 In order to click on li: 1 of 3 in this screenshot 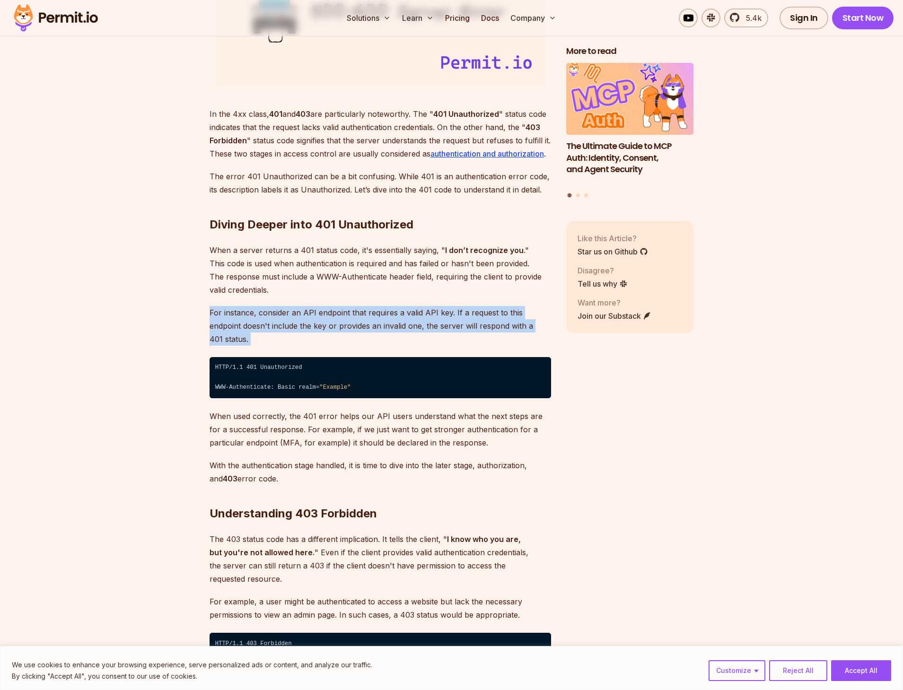, I will do `click(630, 125)`.